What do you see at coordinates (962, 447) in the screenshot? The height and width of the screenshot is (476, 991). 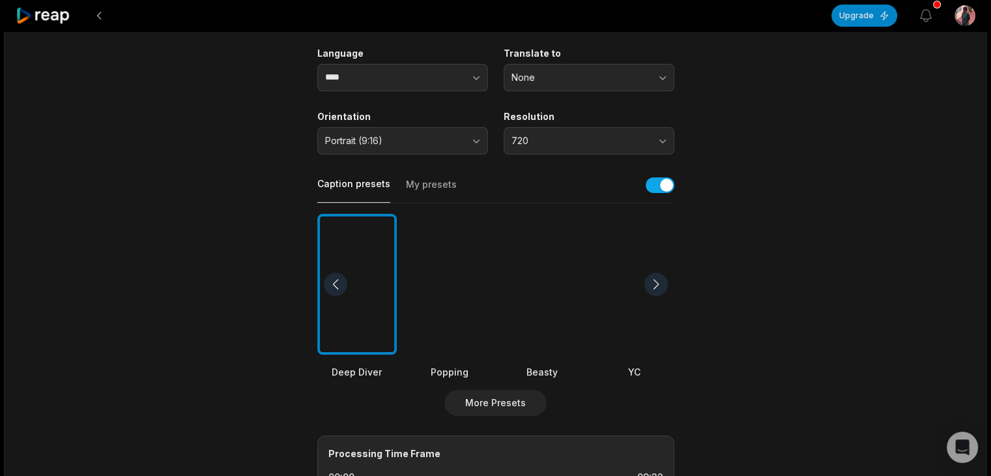 I see `div: Open Intercom Messenger` at bounding box center [962, 447].